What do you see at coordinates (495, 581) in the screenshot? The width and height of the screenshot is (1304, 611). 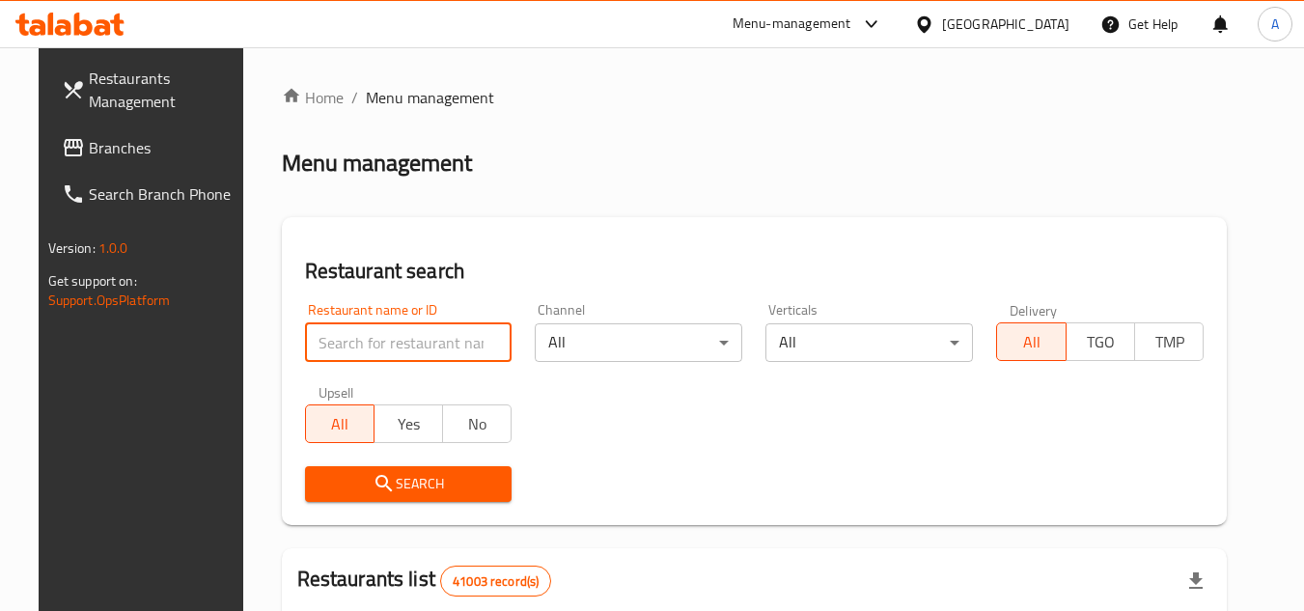 I see `span: 41003 record(s)` at bounding box center [495, 581].